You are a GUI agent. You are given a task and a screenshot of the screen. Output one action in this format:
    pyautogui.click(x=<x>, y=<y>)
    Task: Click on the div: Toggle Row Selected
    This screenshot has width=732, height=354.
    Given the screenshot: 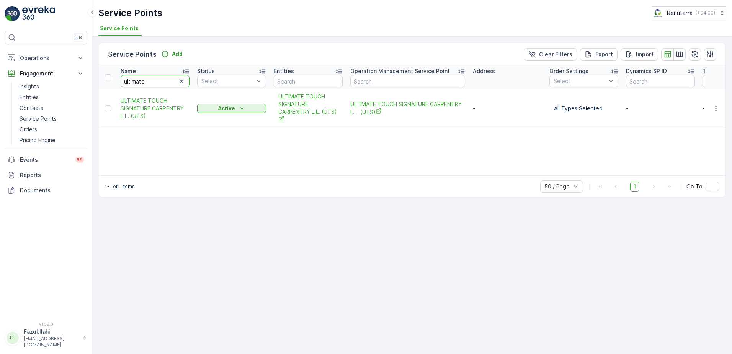 What is the action you would take?
    pyautogui.click(x=108, y=108)
    